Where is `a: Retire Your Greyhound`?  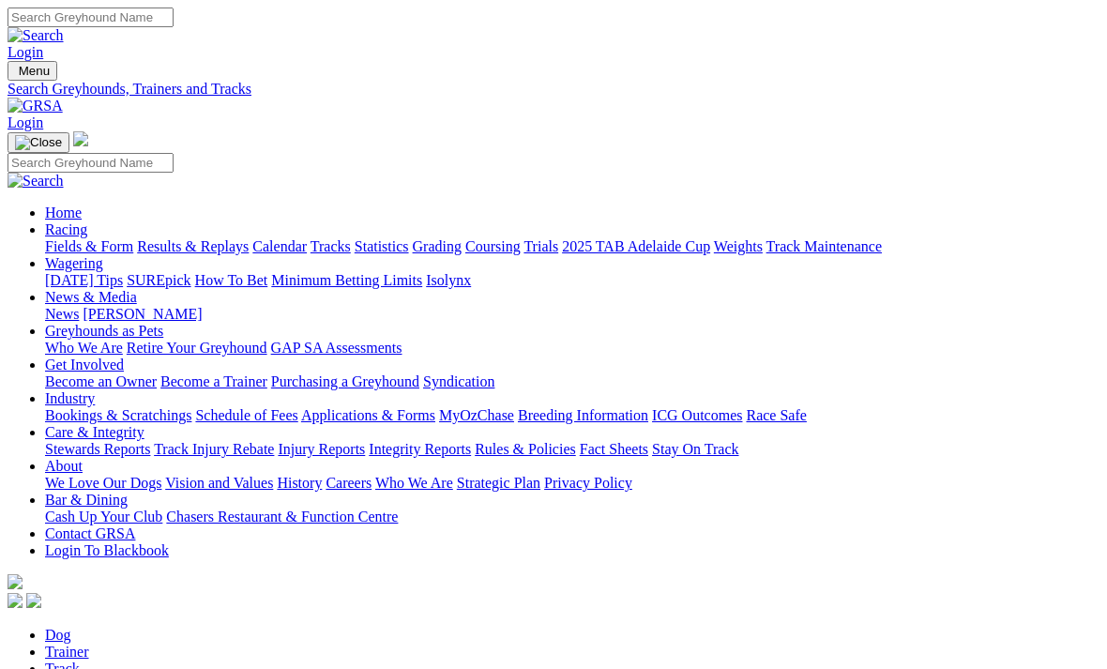 a: Retire Your Greyhound is located at coordinates (197, 347).